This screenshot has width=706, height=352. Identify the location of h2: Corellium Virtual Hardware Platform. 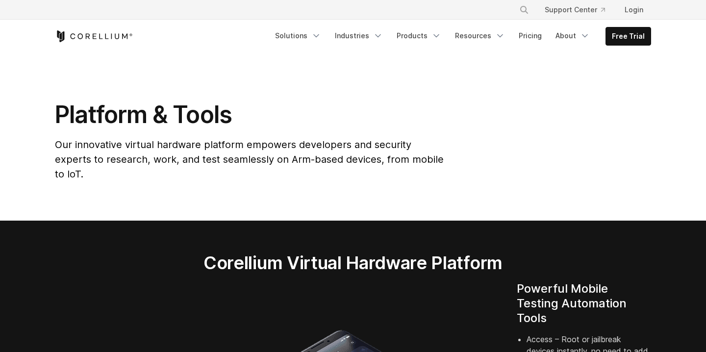
(352, 263).